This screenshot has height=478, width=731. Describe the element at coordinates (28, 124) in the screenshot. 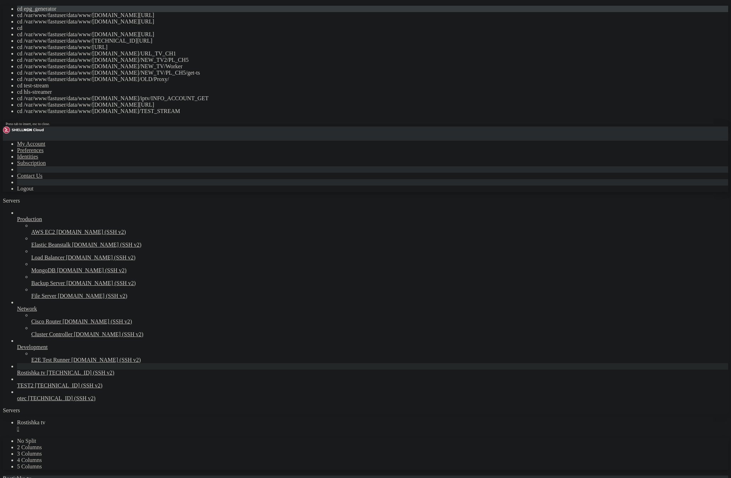

I see `span: Press tab to insert, esc to close.` at that location.